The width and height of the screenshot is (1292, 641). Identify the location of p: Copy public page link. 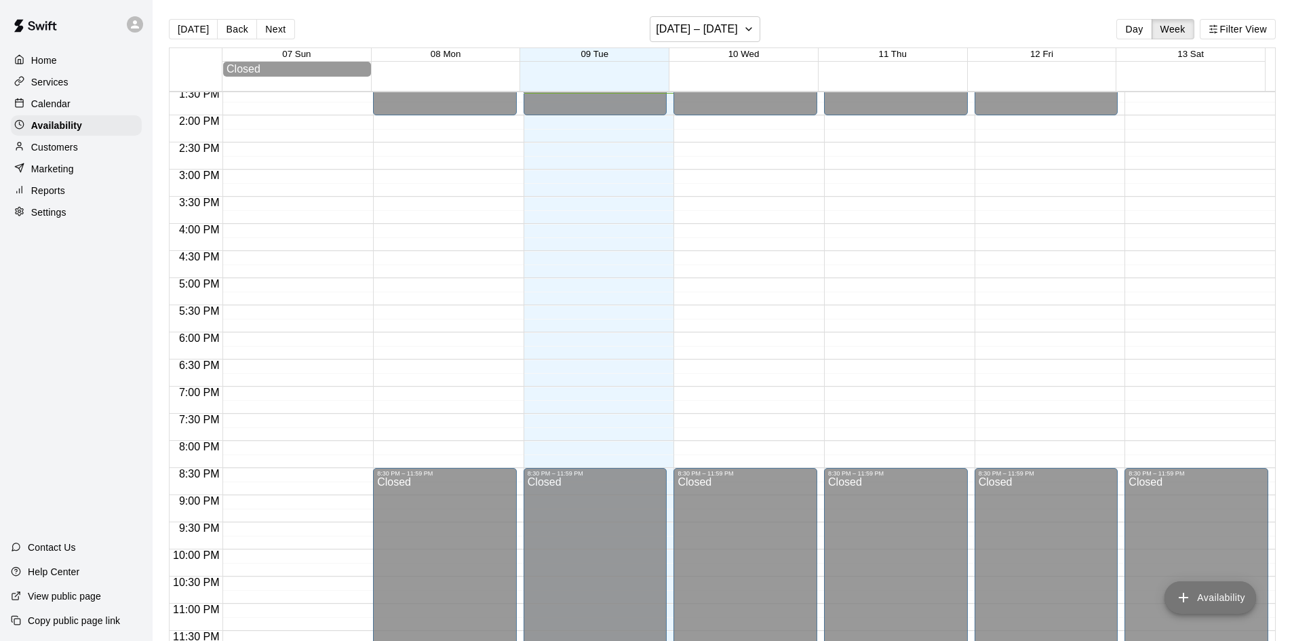
(74, 621).